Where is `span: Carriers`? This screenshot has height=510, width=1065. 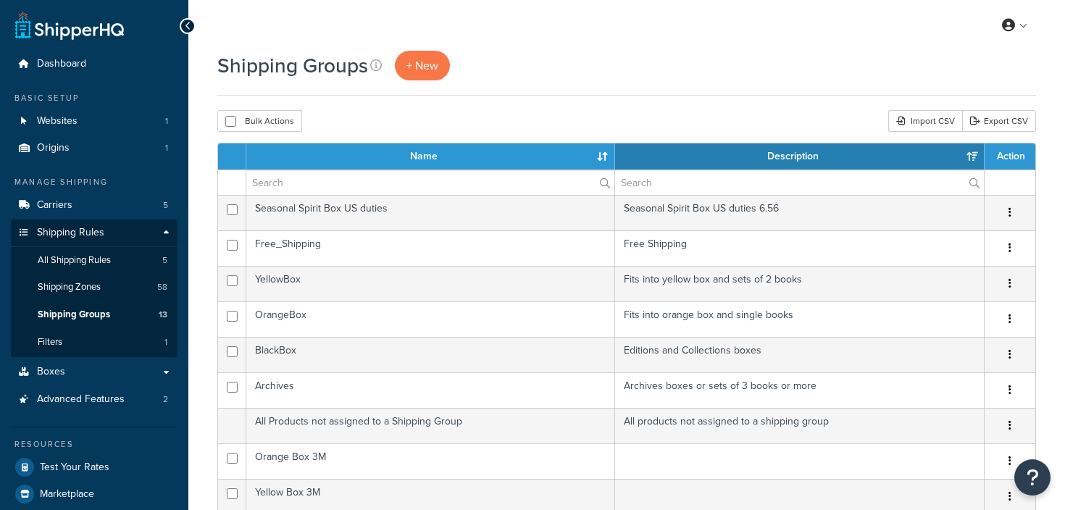 span: Carriers is located at coordinates (54, 205).